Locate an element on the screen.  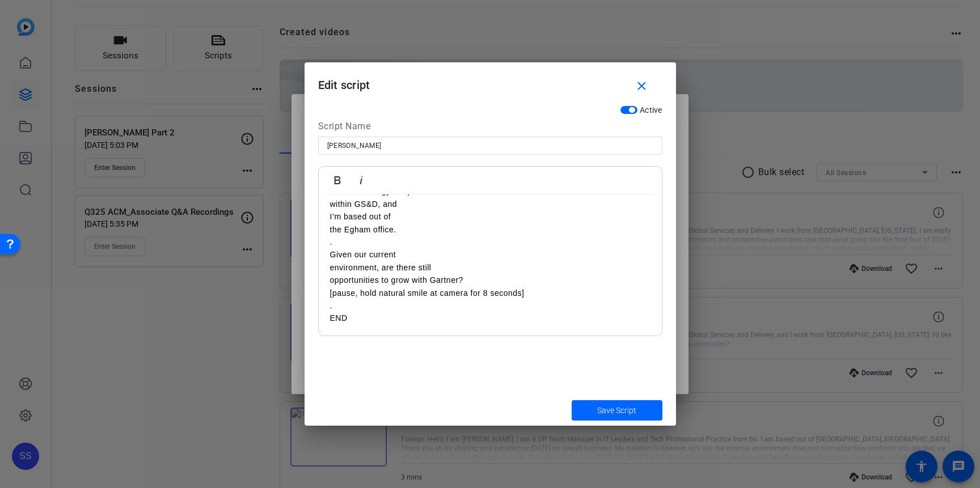
div: Script Name is located at coordinates (490, 128).